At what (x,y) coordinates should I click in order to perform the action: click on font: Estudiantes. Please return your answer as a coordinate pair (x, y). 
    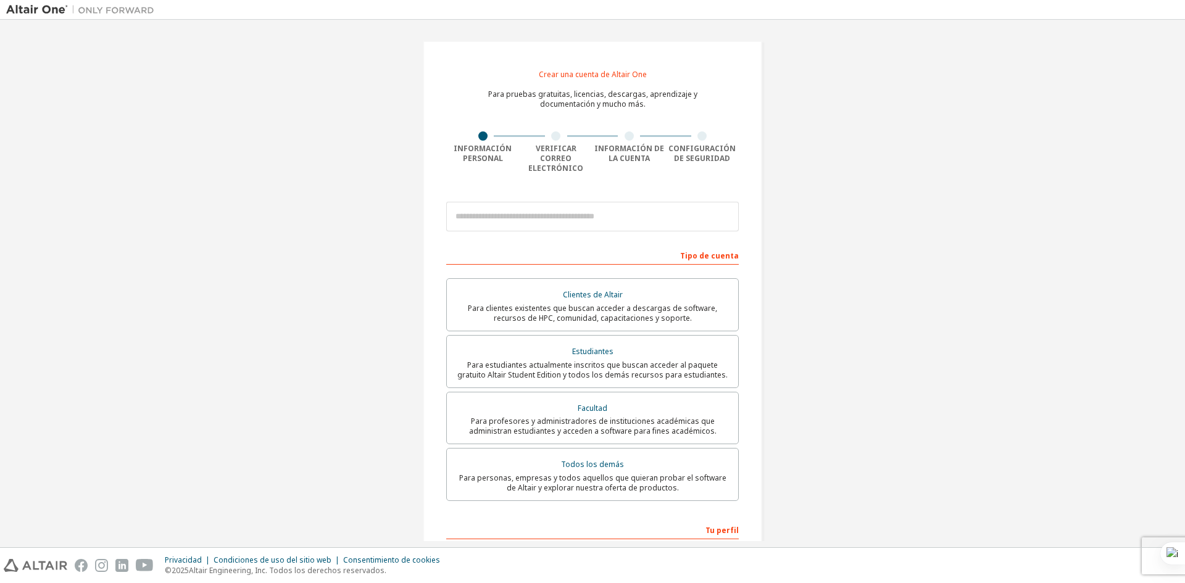
    Looking at the image, I should click on (592, 351).